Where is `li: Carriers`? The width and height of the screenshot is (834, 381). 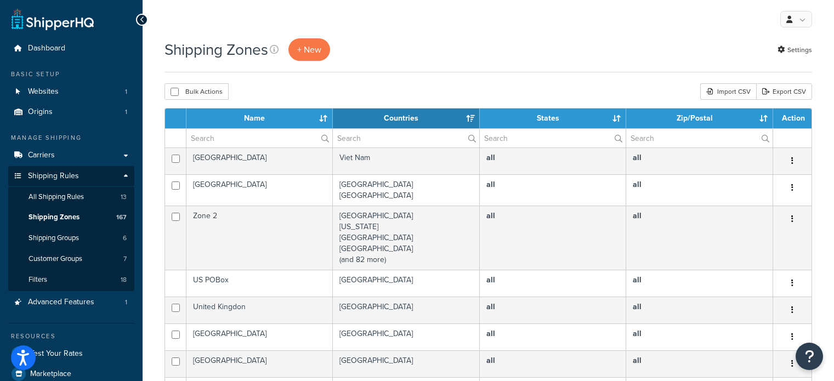 li: Carriers is located at coordinates (71, 155).